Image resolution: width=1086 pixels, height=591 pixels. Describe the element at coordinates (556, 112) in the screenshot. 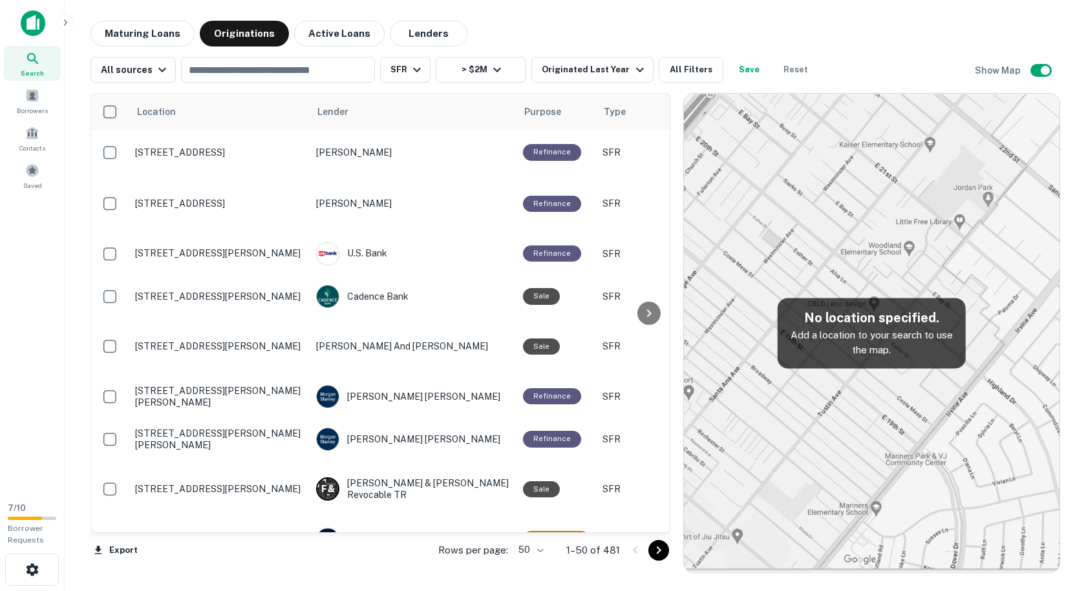

I see `th: Purpose` at that location.